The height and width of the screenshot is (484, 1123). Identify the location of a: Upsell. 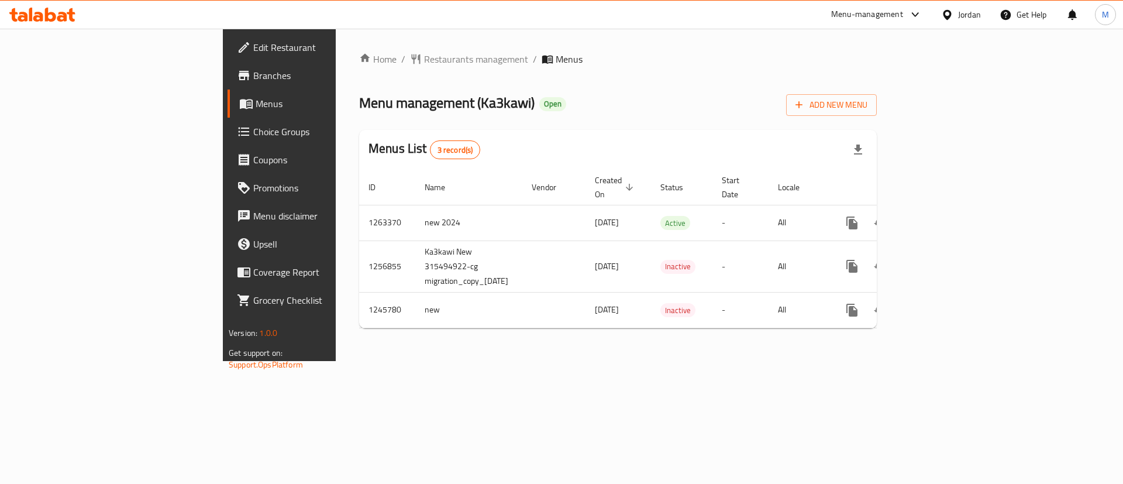
(319, 244).